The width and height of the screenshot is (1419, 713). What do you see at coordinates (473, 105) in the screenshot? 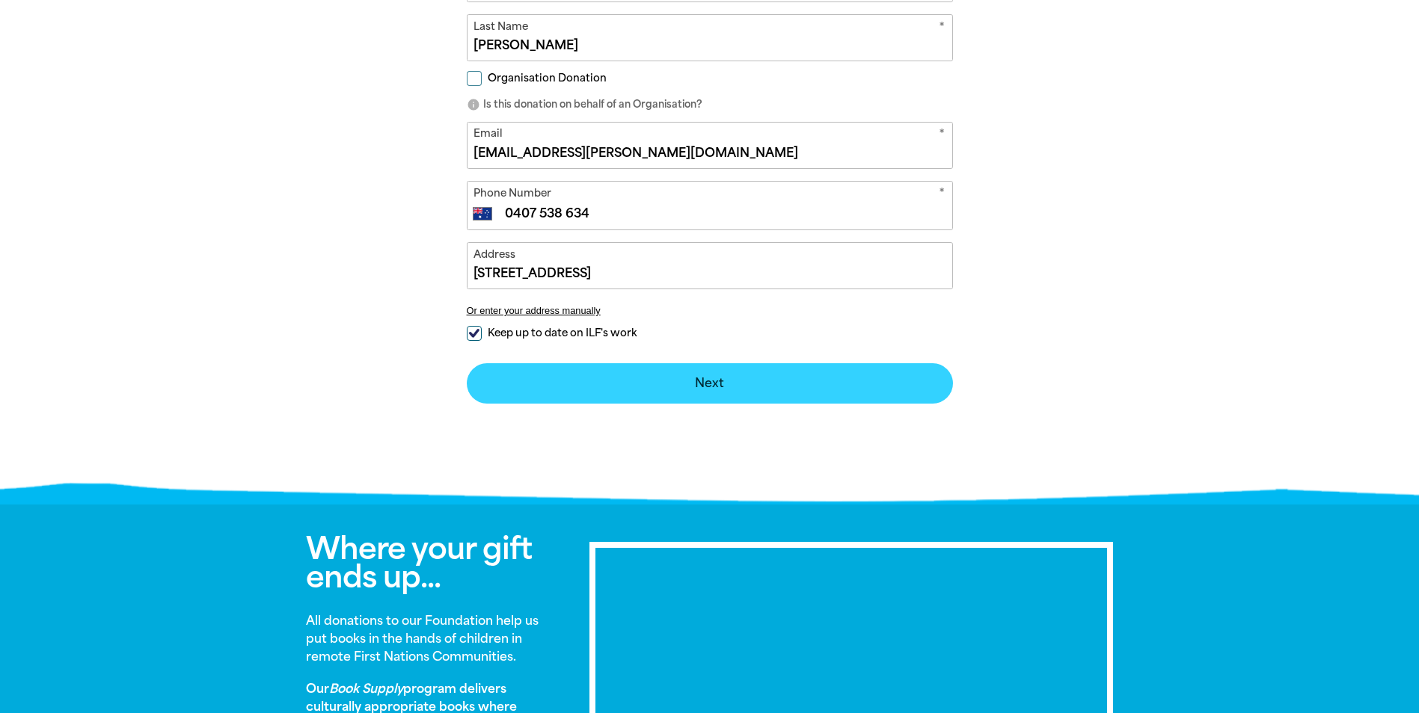
I see `i: info` at bounding box center [473, 105].